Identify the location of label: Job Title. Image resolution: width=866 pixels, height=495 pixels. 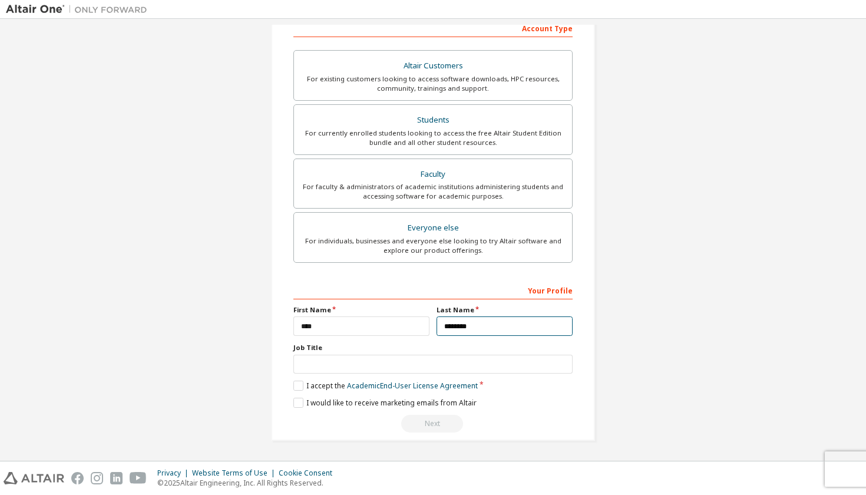
(433, 347).